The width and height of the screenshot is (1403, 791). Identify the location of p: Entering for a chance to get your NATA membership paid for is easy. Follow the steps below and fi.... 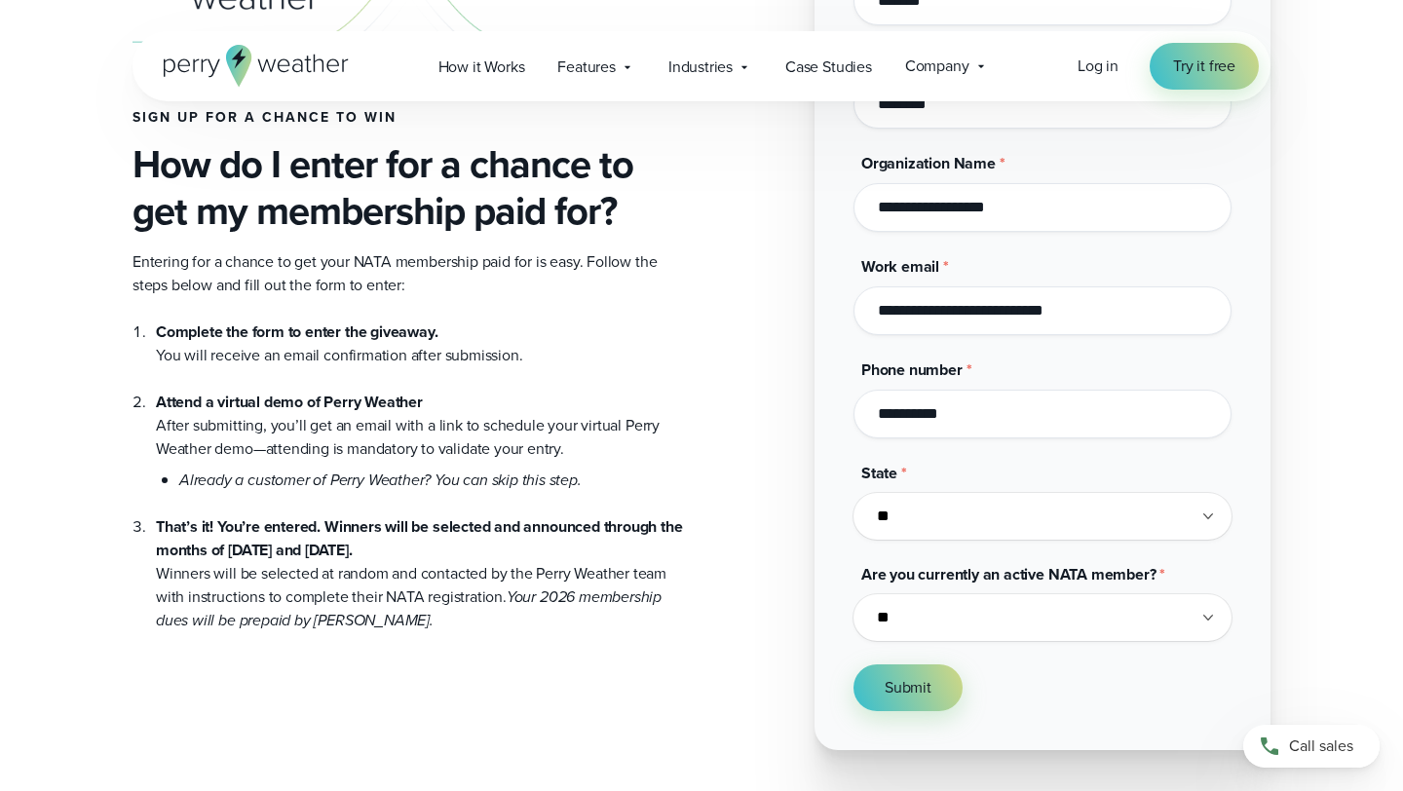
(409, 274).